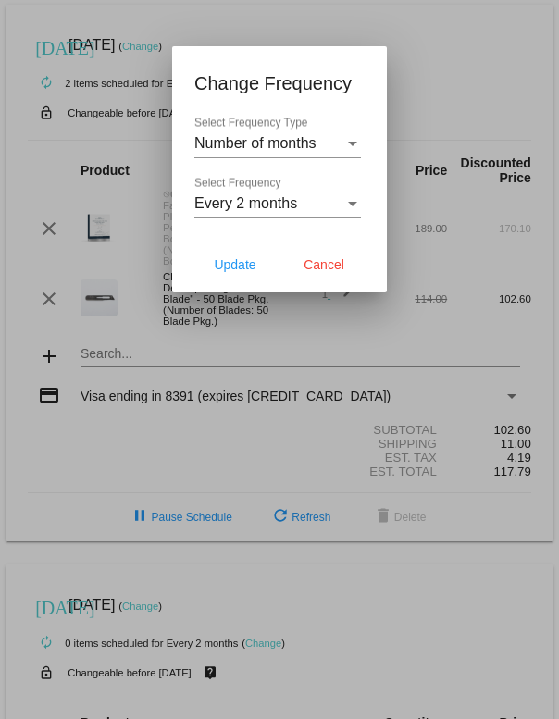 This screenshot has width=559, height=719. What do you see at coordinates (278, 204) in the screenshot?
I see `mat-select: Select Frequency` at bounding box center [278, 204].